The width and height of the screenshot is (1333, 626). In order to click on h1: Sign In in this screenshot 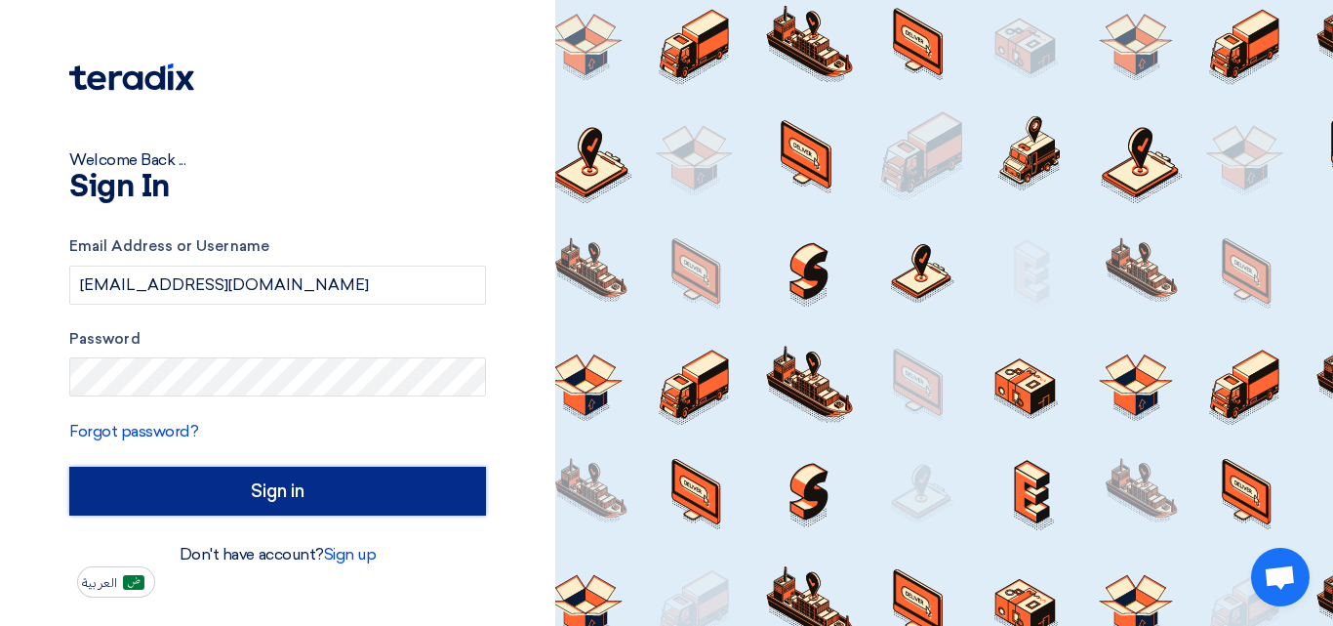, I will do `click(277, 187)`.